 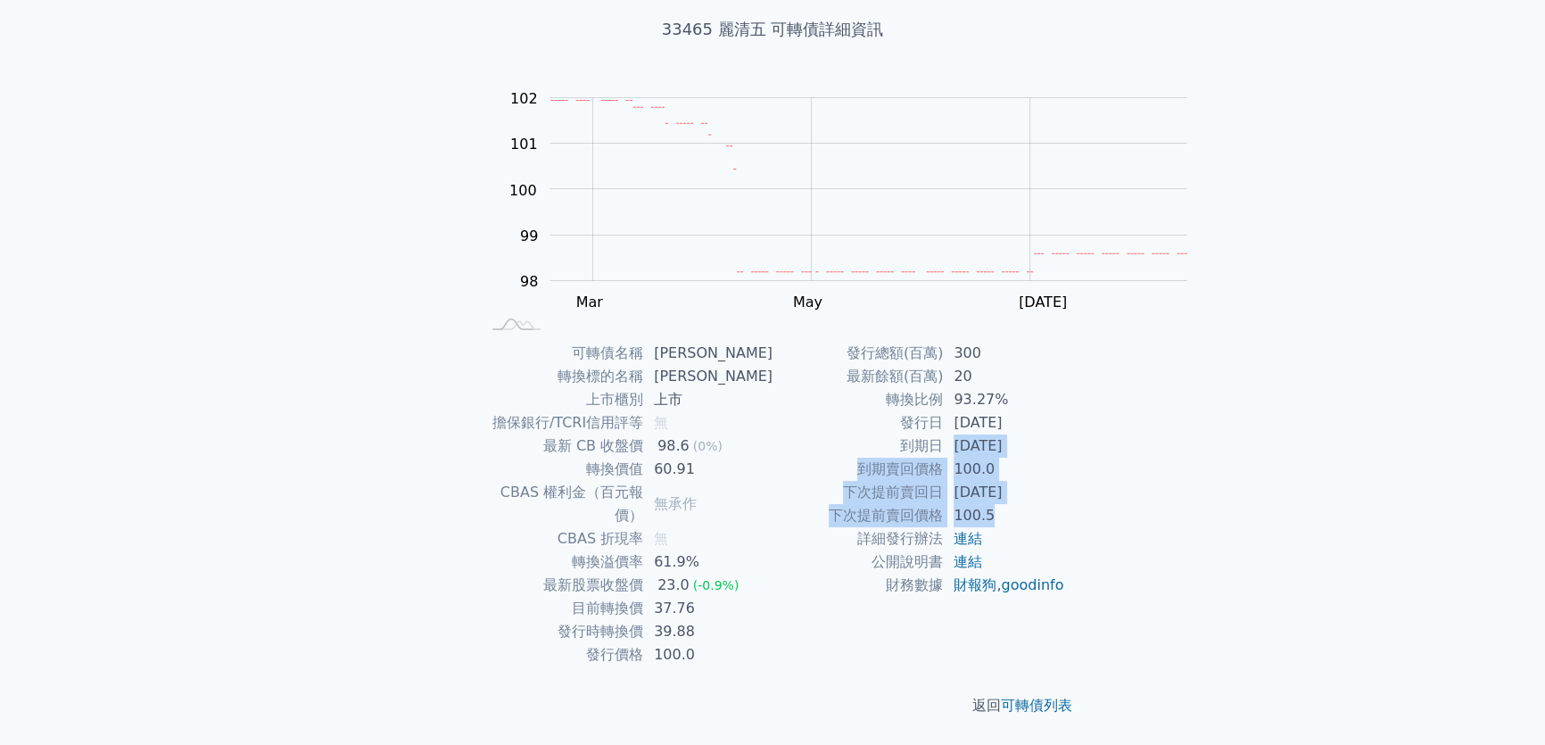 What do you see at coordinates (707, 608) in the screenshot?
I see `td: 37.76` at bounding box center [707, 608].